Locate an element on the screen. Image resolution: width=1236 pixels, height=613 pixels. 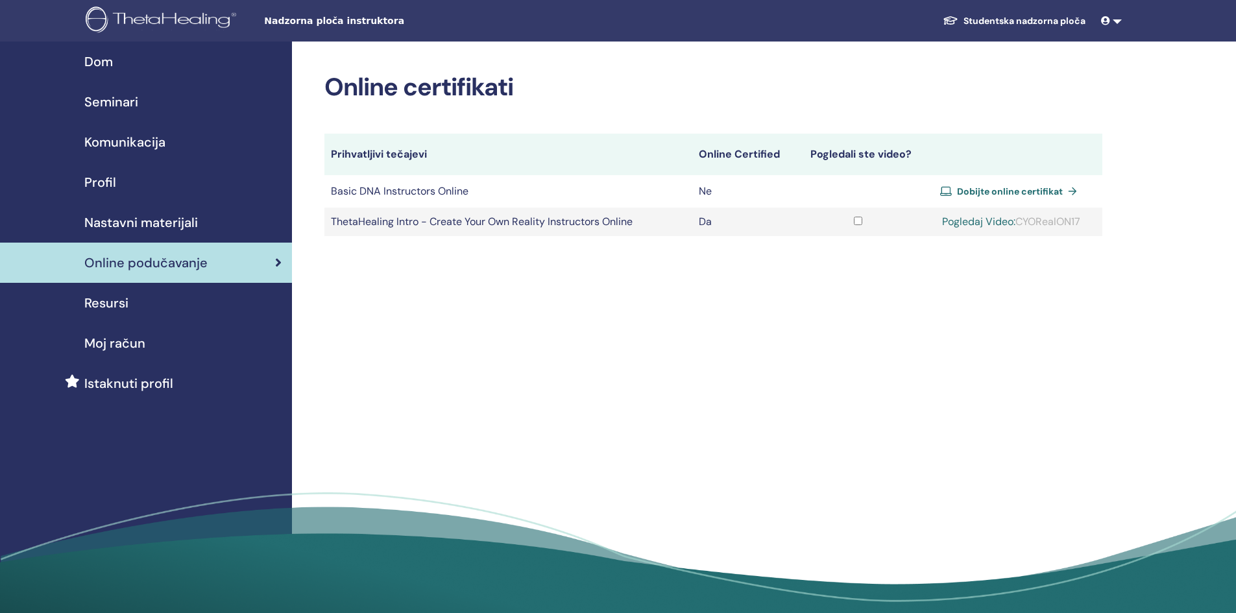
span: Istaknuti profil is located at coordinates (129, 384).